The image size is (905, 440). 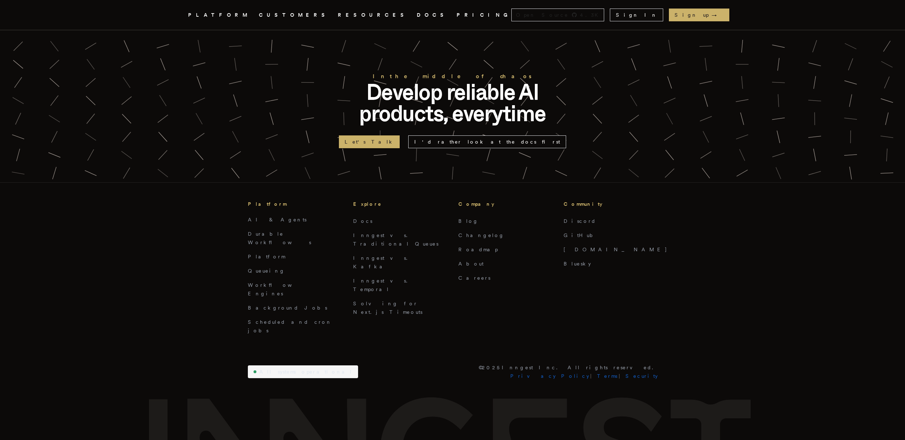 What do you see at coordinates (382, 285) in the screenshot?
I see `a: Inngest vs. Temporal` at bounding box center [382, 285].